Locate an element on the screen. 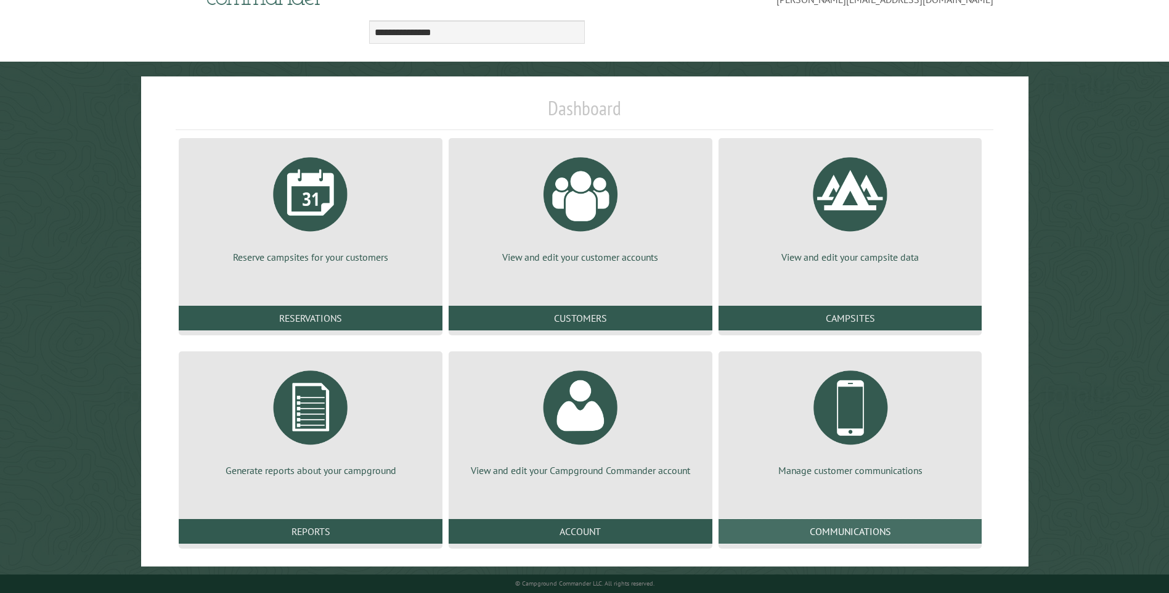  p: View and edit your campsite data is located at coordinates (851, 257).